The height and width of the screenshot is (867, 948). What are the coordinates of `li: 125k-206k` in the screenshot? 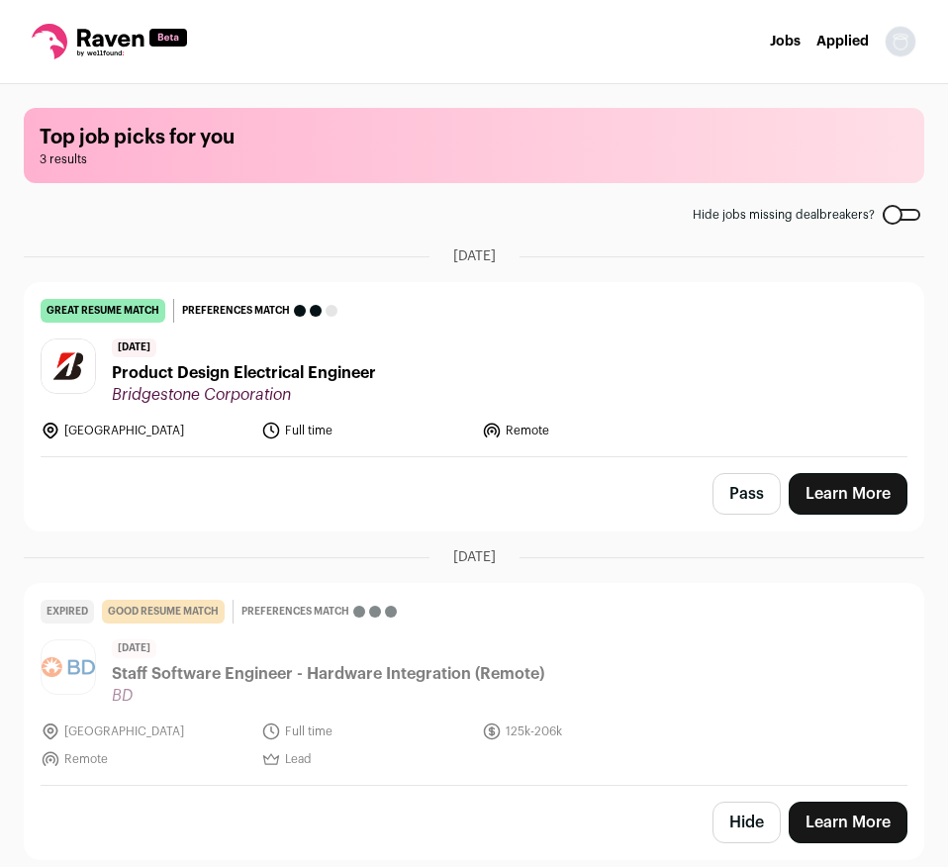 It's located at (586, 731).